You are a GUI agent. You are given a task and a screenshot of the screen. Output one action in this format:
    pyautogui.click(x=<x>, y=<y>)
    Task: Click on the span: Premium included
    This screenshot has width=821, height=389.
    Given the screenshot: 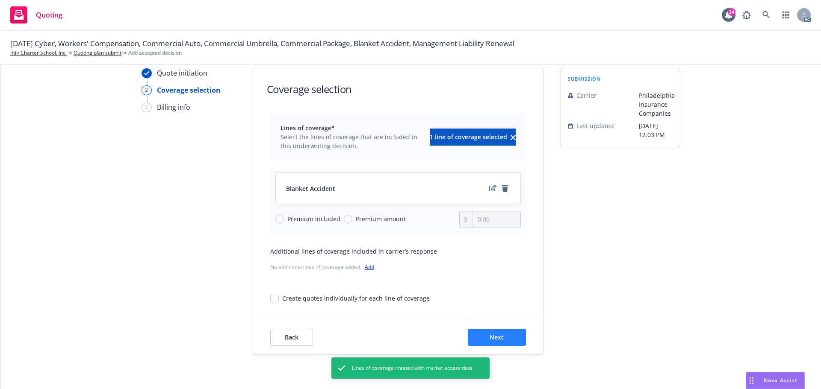 What is the action you would take?
    pyautogui.click(x=314, y=219)
    